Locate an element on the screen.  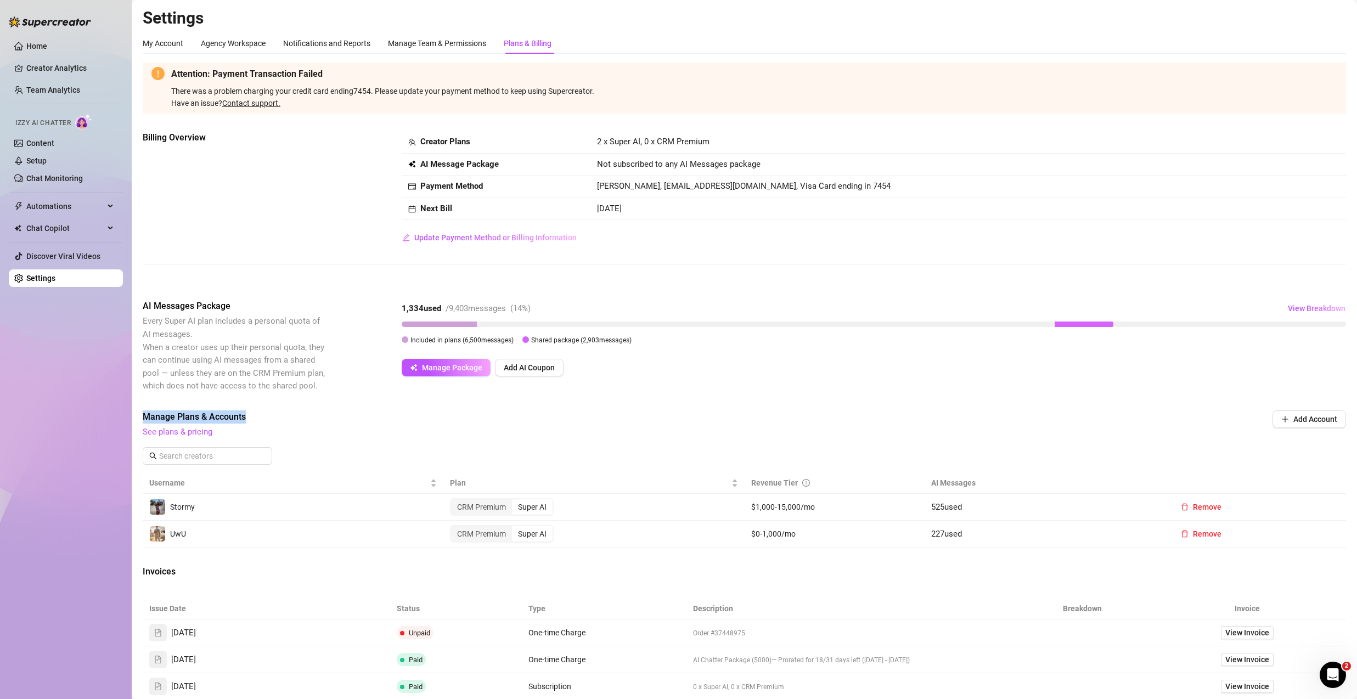
div: Notifications and Reports is located at coordinates (327, 43).